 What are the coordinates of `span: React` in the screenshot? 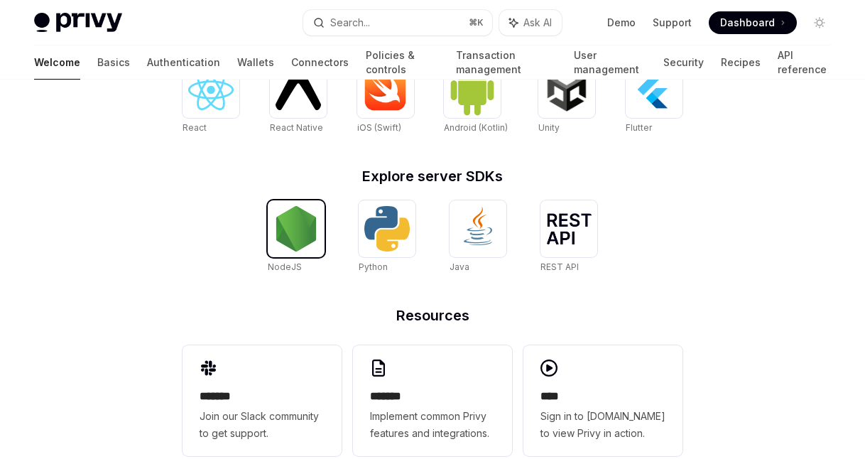 It's located at (195, 127).